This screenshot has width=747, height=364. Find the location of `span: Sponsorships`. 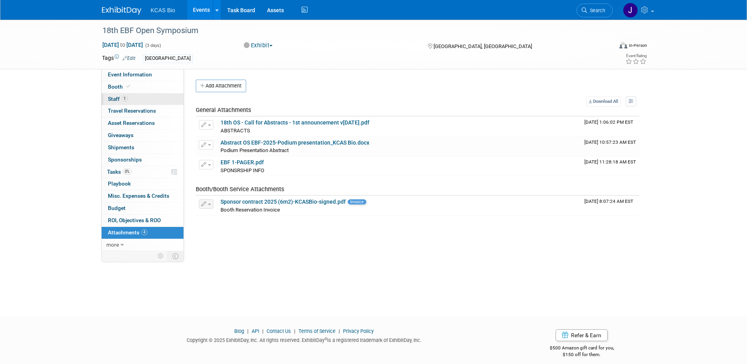

span: Sponsorships is located at coordinates (125, 160).